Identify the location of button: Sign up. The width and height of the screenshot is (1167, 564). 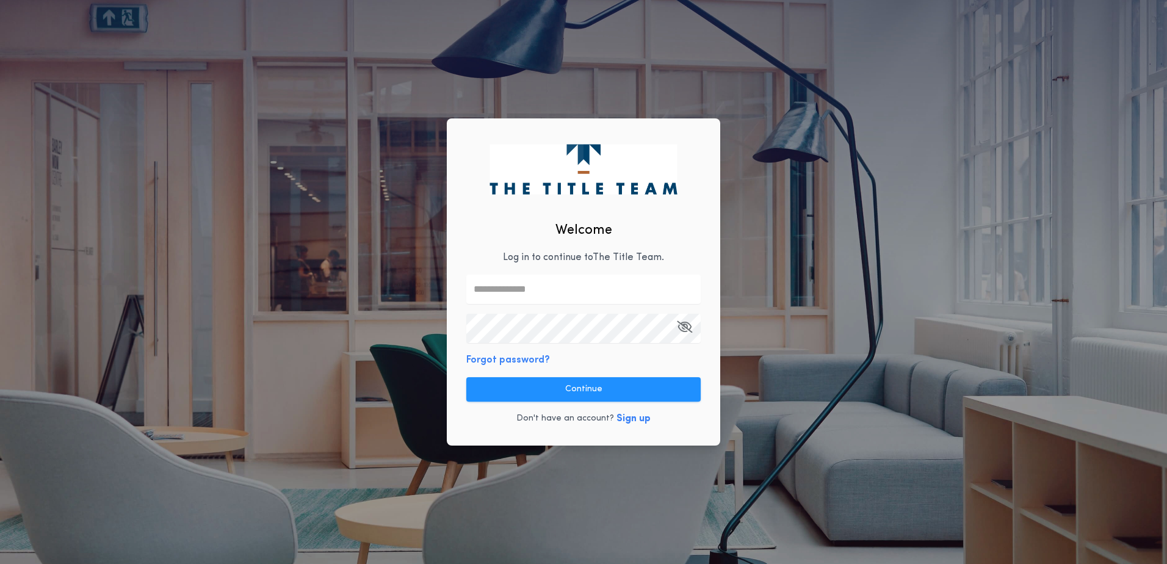
(634, 419).